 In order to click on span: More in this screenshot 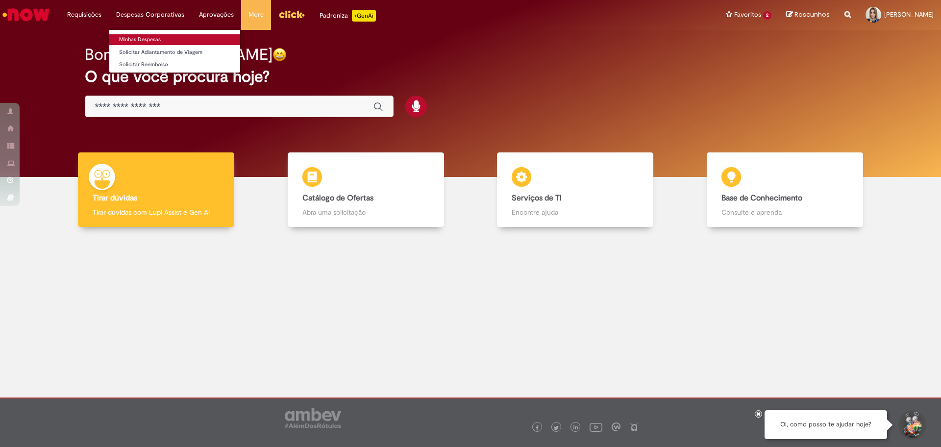, I will do `click(256, 15)`.